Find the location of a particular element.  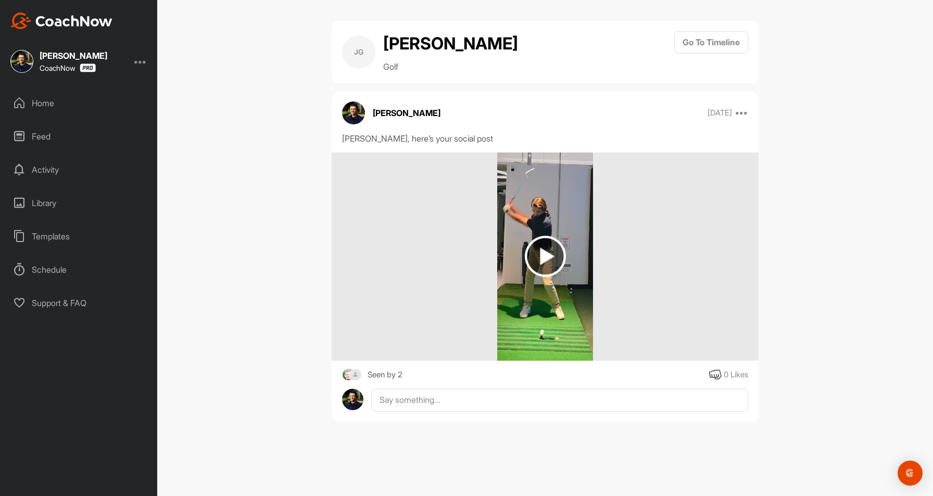

div: 0 Likes is located at coordinates (736, 375).